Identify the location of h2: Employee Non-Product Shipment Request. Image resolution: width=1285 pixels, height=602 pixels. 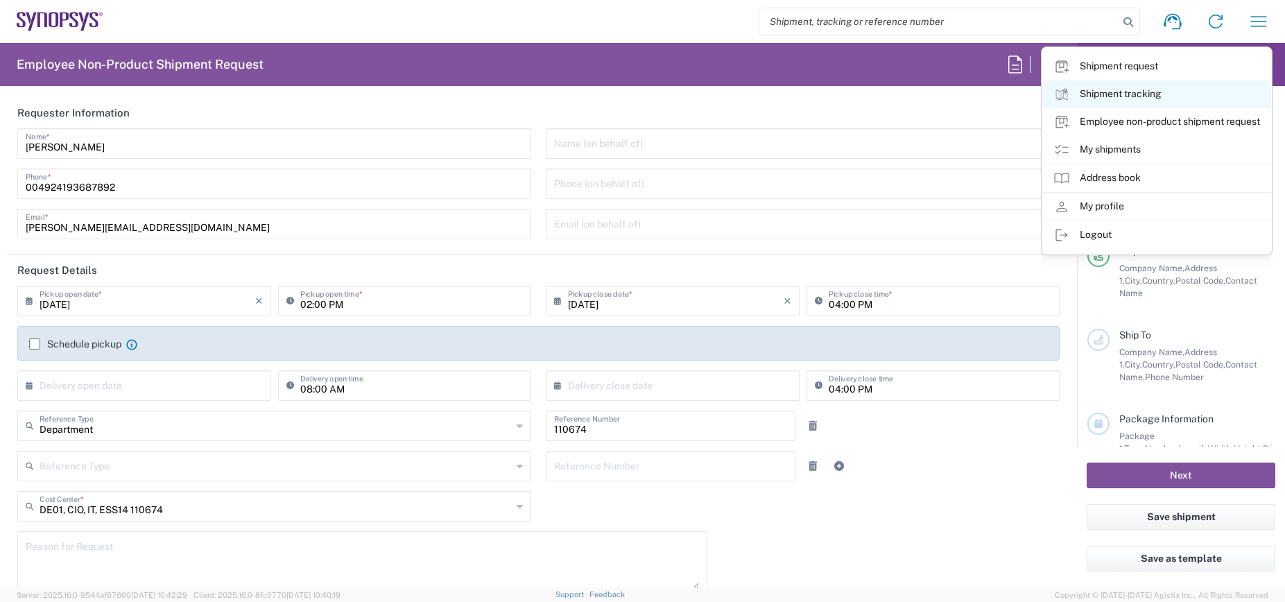
(140, 64).